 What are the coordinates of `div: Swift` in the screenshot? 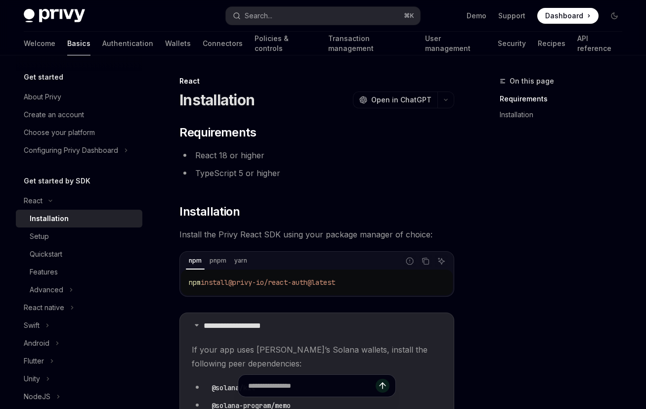 It's located at (32, 325).